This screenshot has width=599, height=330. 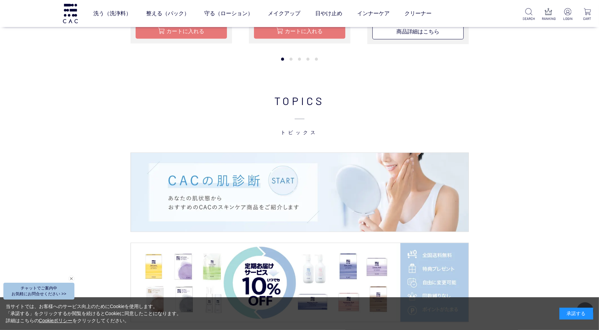 I want to click on button: 4 of 2, so click(x=308, y=59).